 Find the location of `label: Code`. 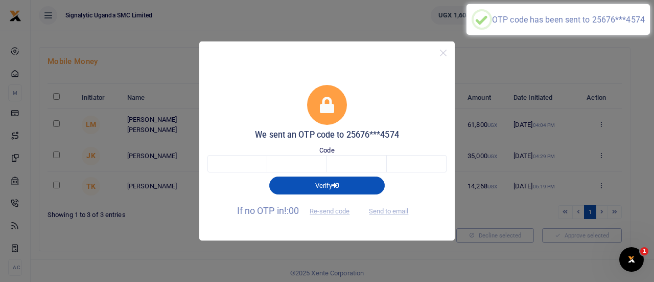

label: Code is located at coordinates (327, 150).